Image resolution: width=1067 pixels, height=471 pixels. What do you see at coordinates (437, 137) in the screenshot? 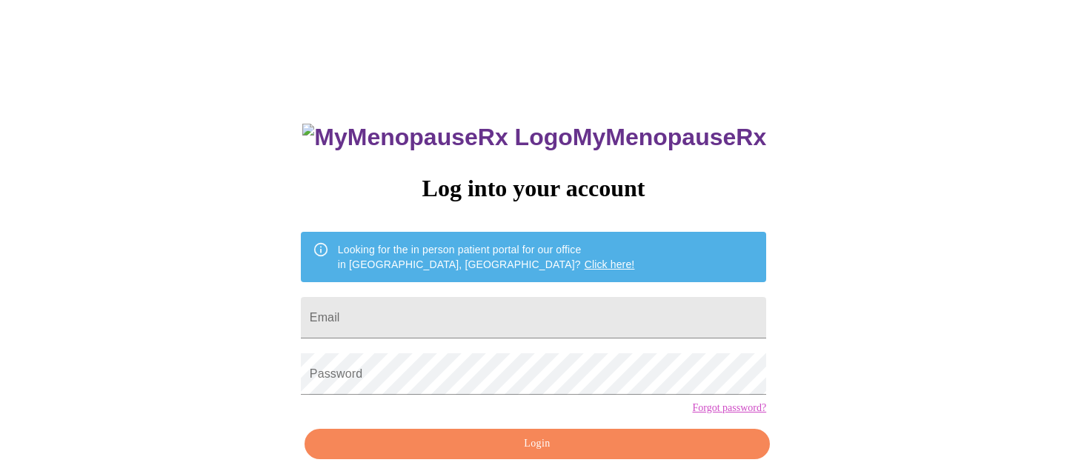
I see `img: MyMenopauseRx Logo` at bounding box center [437, 137].